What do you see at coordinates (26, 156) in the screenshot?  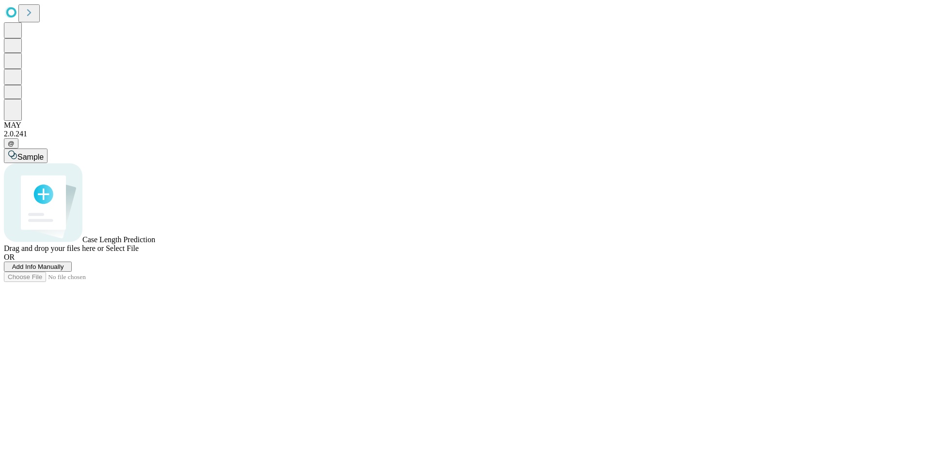 I see `button: Sample` at bounding box center [26, 156].